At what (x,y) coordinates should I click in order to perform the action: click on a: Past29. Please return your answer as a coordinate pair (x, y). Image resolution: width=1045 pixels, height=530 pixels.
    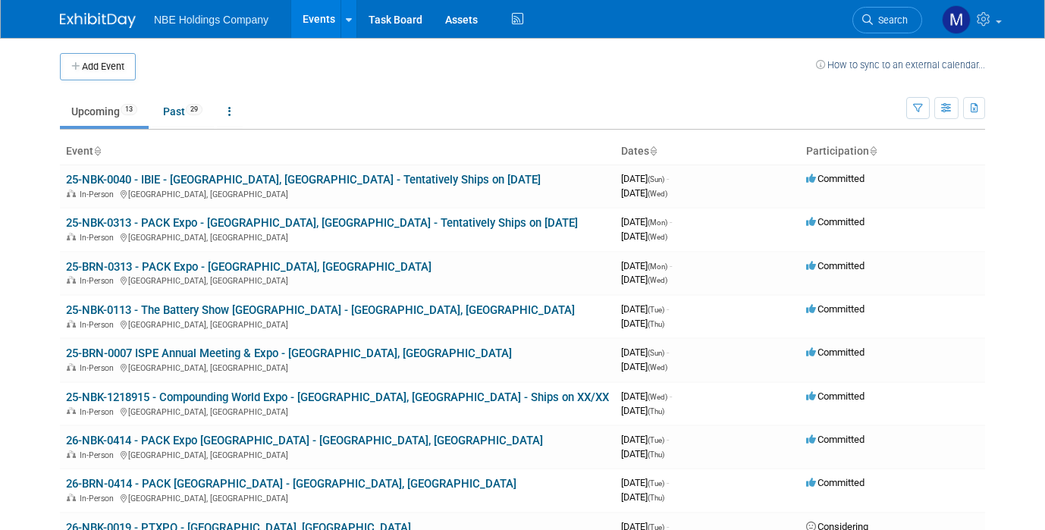
    Looking at the image, I should click on (183, 111).